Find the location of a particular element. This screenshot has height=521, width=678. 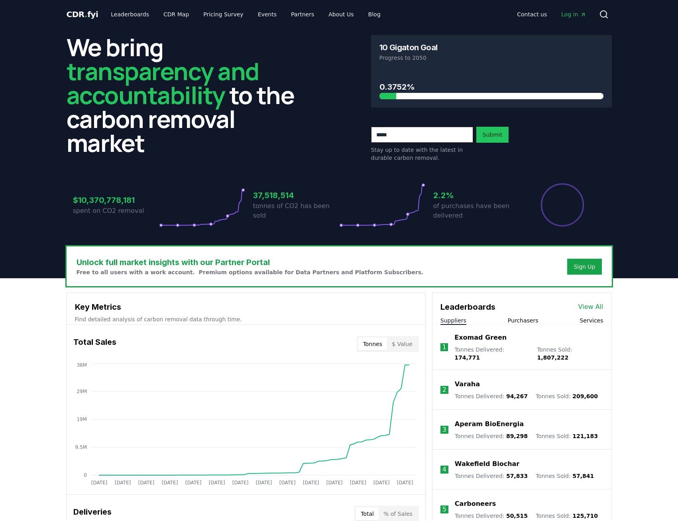

p: of purchases have been delivered is located at coordinates (477, 211).